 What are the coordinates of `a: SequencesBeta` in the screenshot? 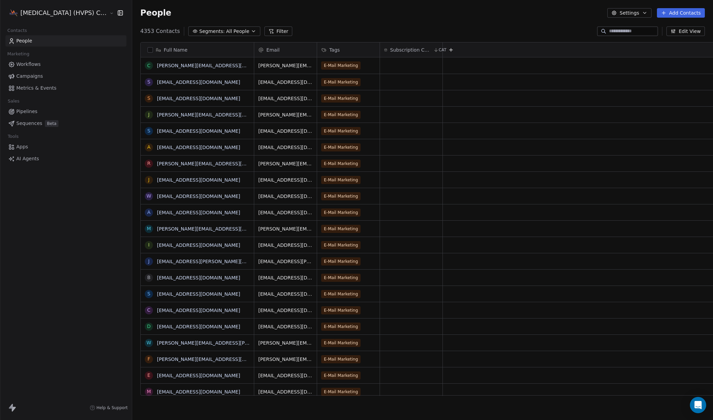 It's located at (66, 123).